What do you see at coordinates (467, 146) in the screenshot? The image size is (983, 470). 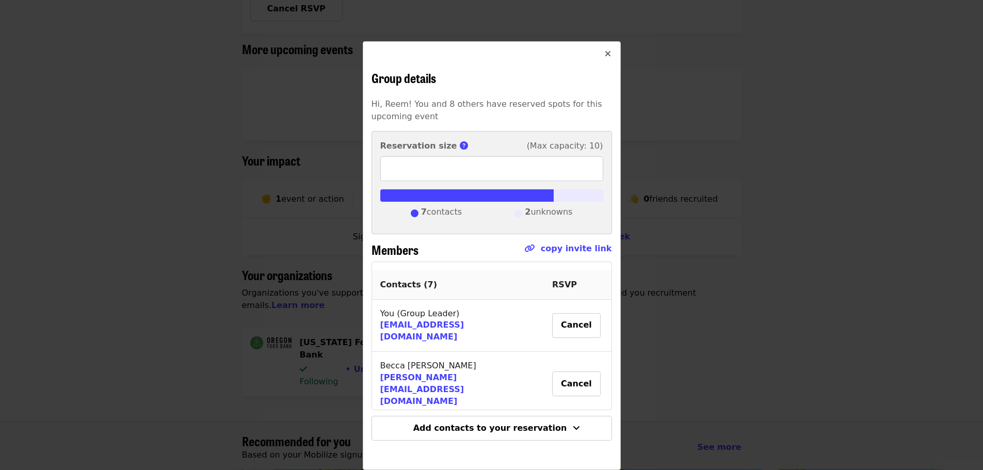 I see `span: This is the number of group members you reserved spots for.` at bounding box center [467, 146].